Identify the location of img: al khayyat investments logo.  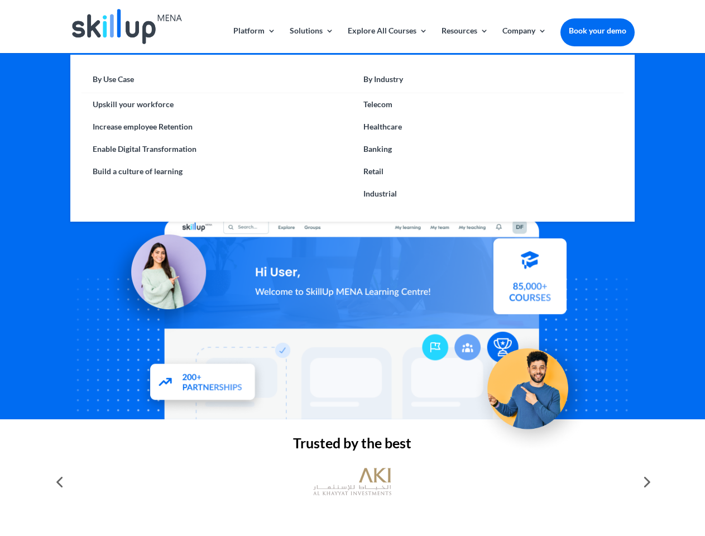
(352, 481).